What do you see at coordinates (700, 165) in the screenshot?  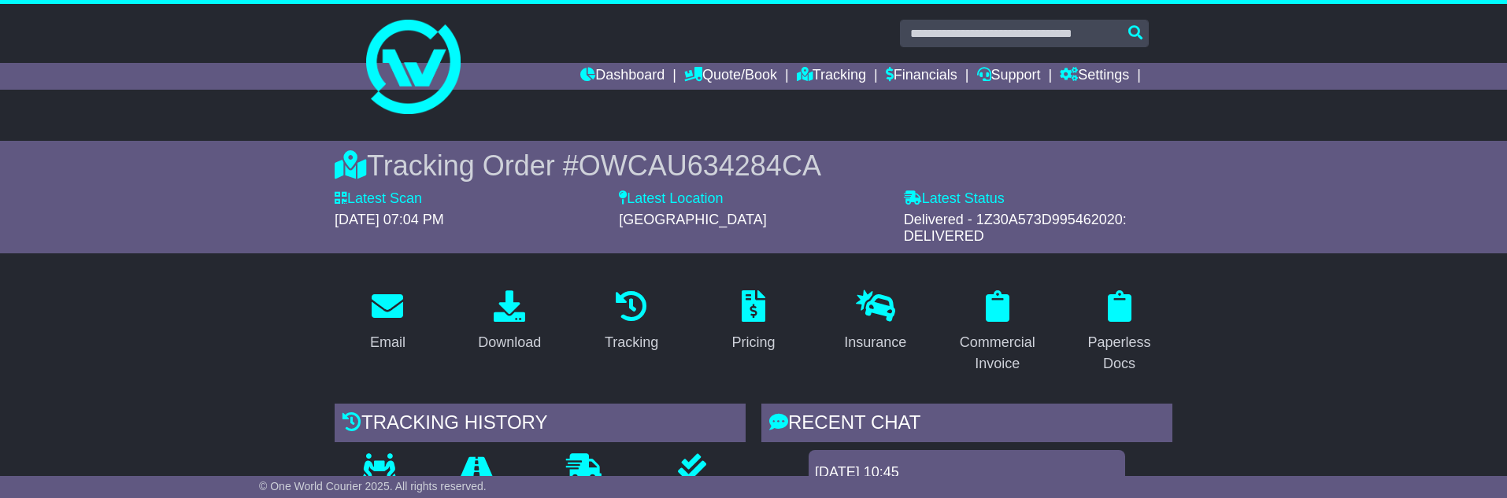 I see `span: OWCAU634284CA` at bounding box center [700, 165].